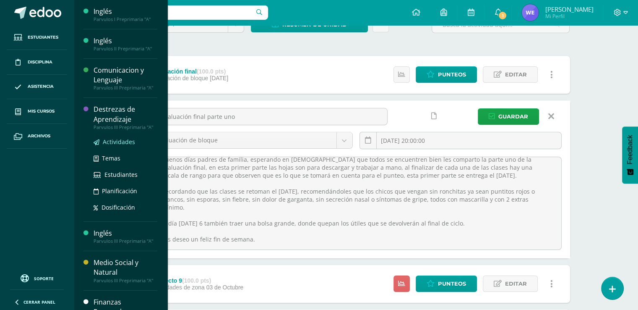 This screenshot has width=638, height=310. Describe the element at coordinates (40, 62) in the screenshot. I see `span: Disciplina` at that location.